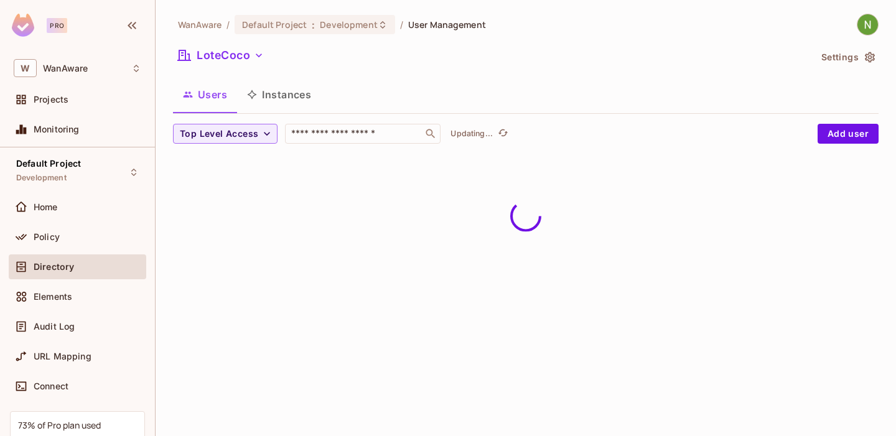  Describe the element at coordinates (867, 24) in the screenshot. I see `img: Navanath Jadhav` at that location.